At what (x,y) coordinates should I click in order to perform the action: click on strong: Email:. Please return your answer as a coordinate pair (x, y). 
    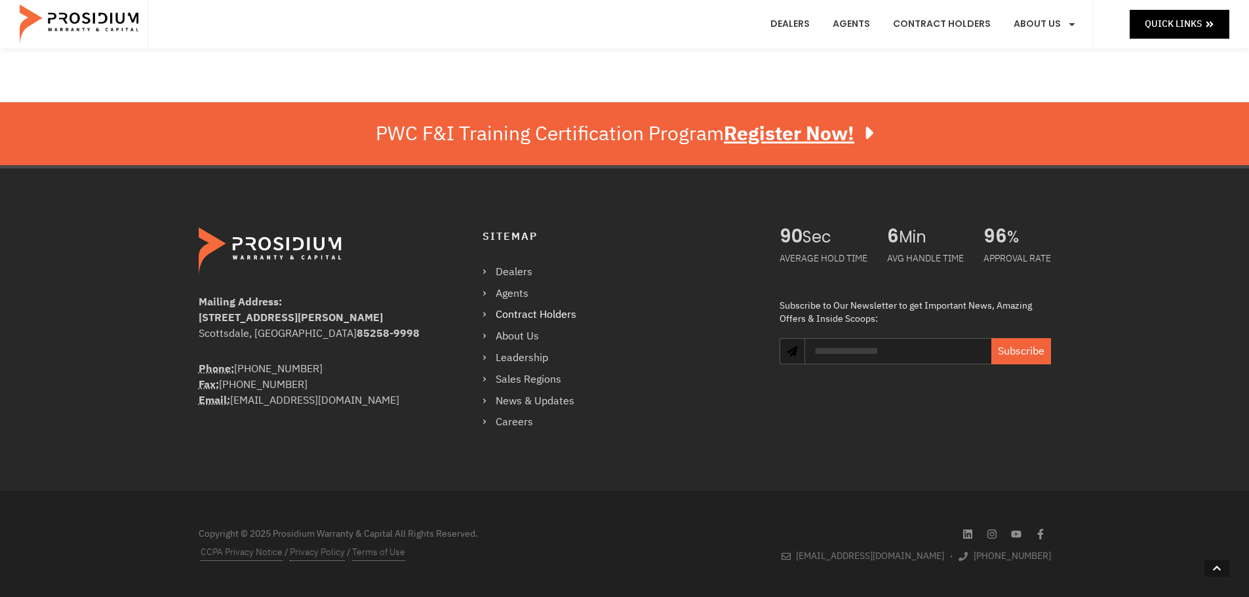
    Looking at the image, I should click on (214, 401).